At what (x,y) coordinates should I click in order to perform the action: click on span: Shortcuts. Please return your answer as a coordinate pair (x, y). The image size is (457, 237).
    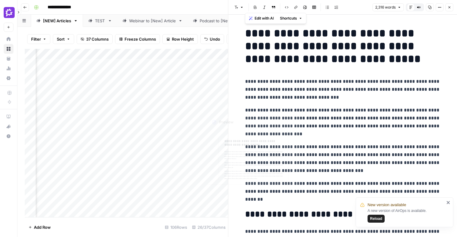
    Looking at the image, I should click on (288, 18).